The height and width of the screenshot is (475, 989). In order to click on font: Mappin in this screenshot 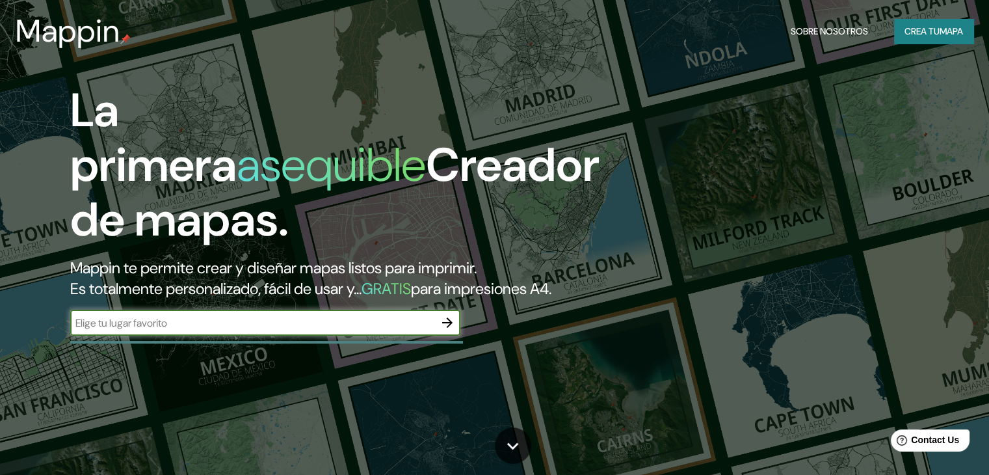, I will do `click(68, 31)`.